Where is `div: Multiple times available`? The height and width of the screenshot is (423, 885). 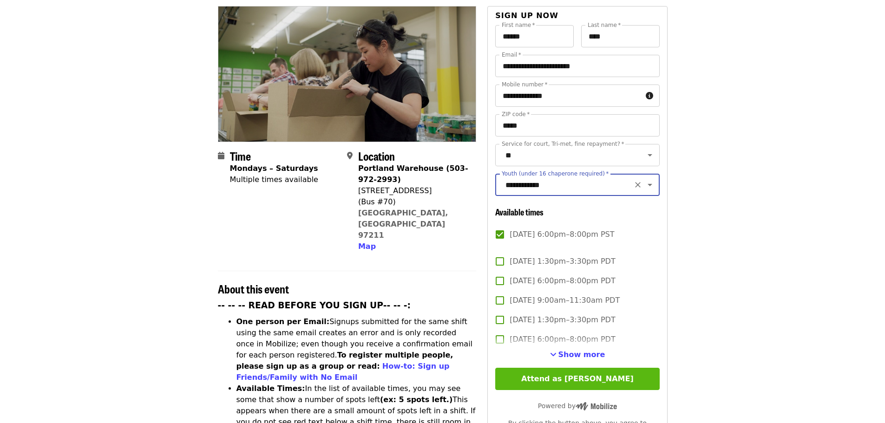
div: Multiple times available is located at coordinates (274, 180).